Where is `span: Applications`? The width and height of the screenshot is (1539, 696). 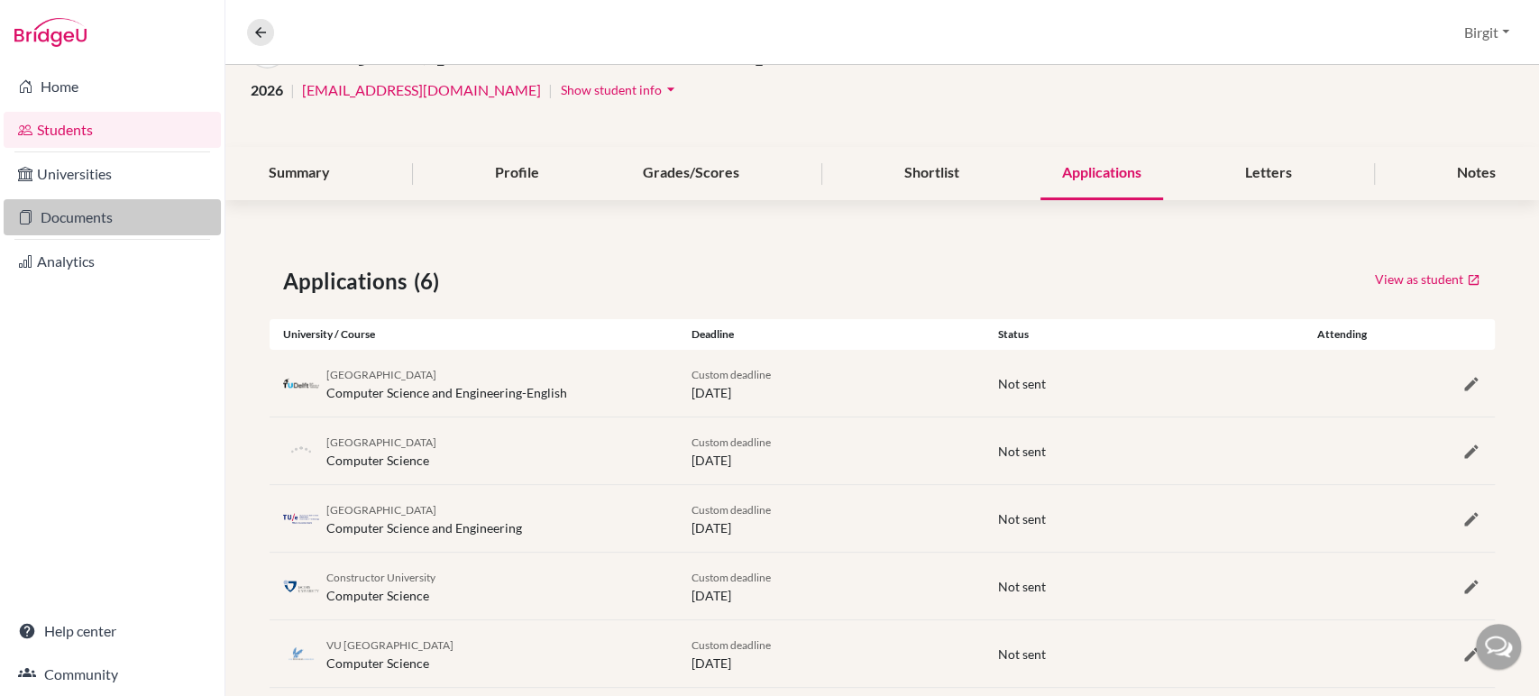
span: Applications is located at coordinates (348, 281).